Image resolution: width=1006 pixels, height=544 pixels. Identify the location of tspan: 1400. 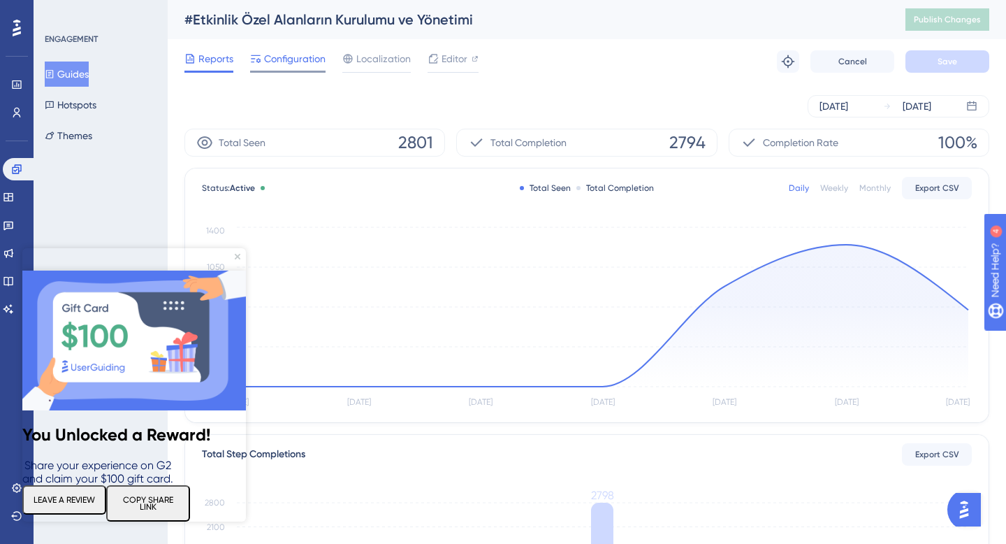
(215, 231).